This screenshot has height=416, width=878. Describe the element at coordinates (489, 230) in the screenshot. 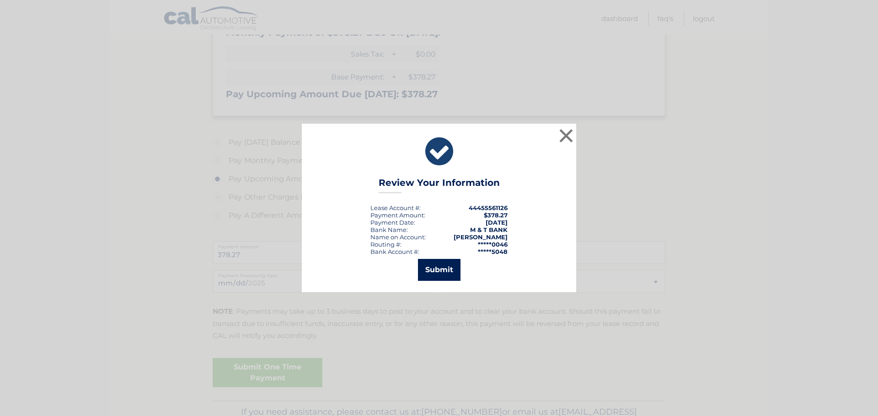

I see `strong: M & T BANK` at that location.